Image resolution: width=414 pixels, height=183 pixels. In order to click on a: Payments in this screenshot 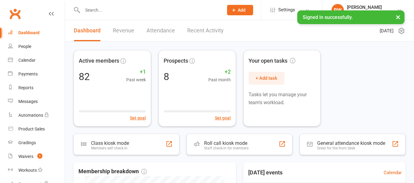, I will do `click(36, 74)`.